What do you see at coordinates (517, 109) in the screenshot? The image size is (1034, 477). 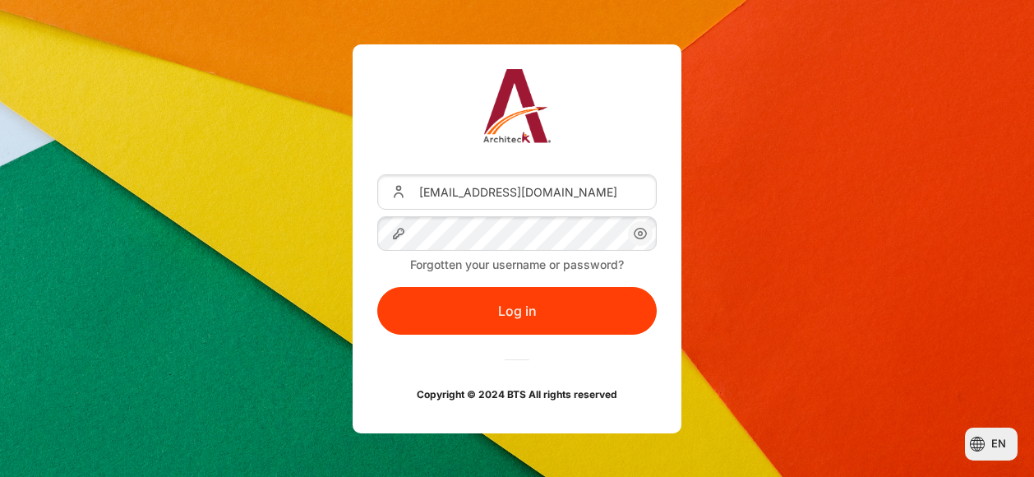 I see `a: Architeck` at bounding box center [517, 109].